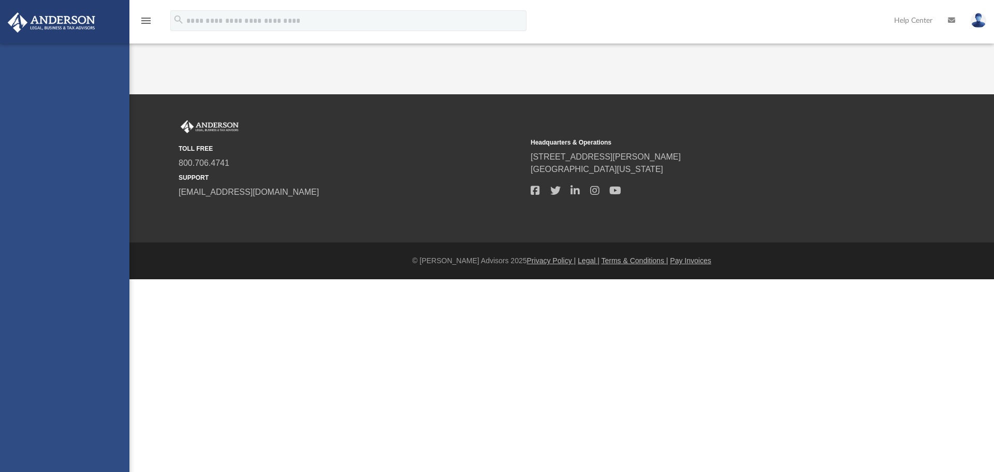 The width and height of the screenshot is (994, 472). Describe the element at coordinates (179, 20) in the screenshot. I see `i: search` at that location.